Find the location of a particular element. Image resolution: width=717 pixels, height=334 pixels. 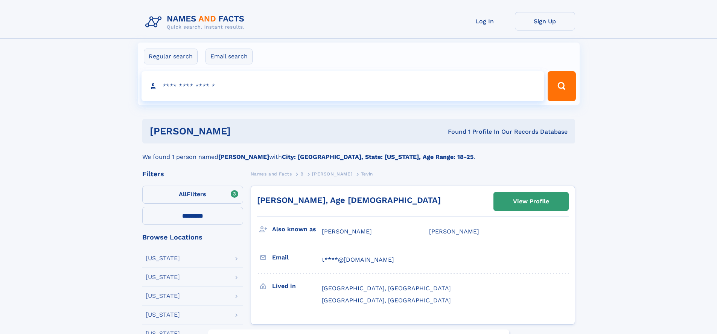

a: Names and Facts is located at coordinates (271, 173).